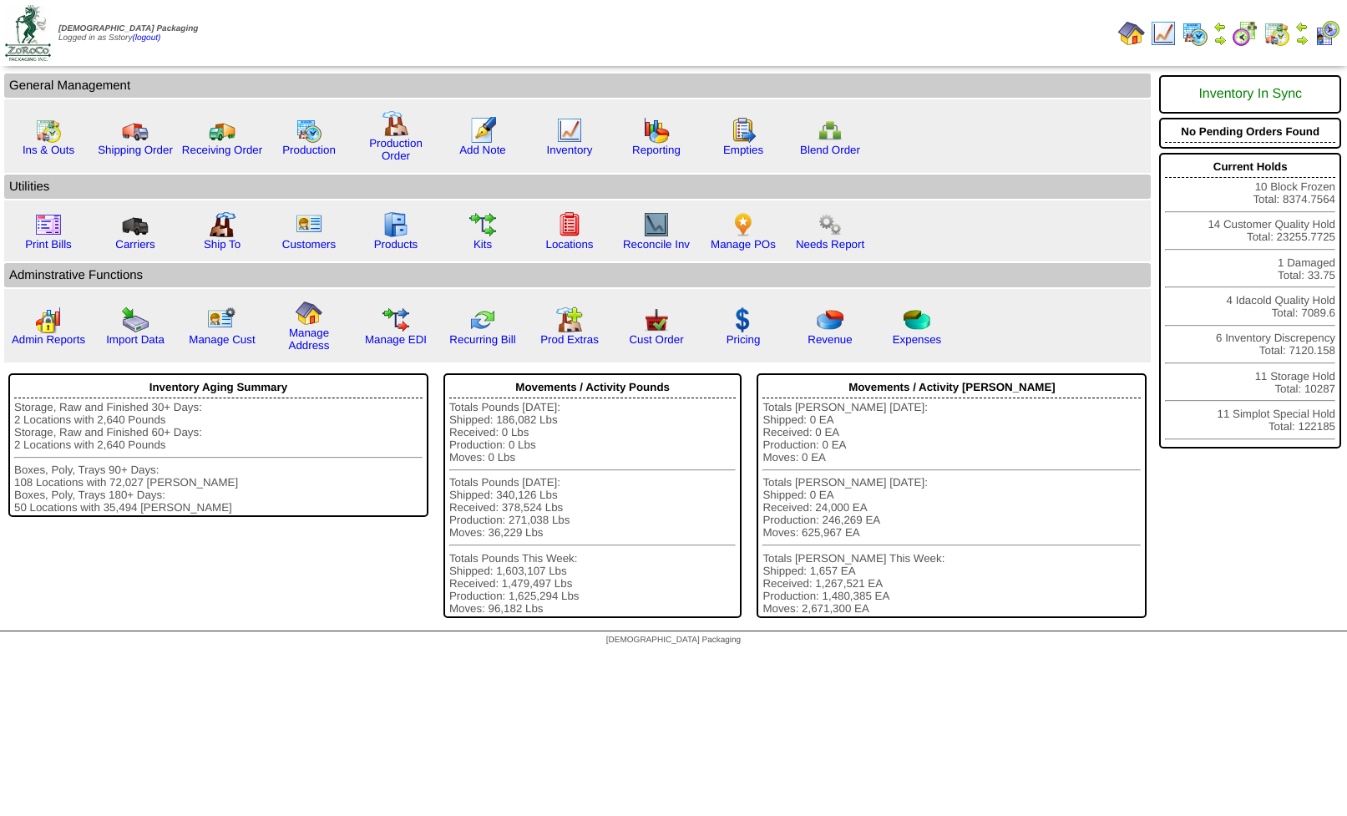 This screenshot has height=816, width=1347. Describe the element at coordinates (135, 225) in the screenshot. I see `img: truck3.gif` at that location.